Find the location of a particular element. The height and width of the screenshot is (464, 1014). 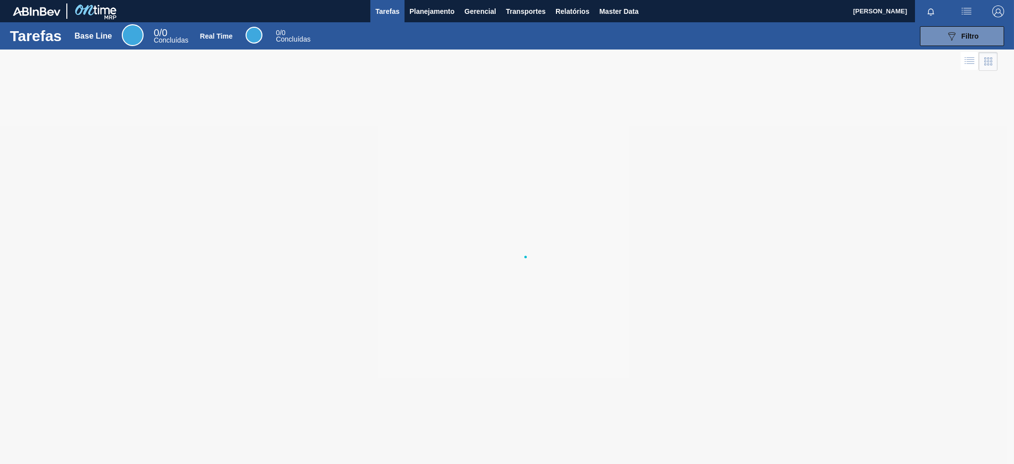

span: Gerencial is located at coordinates (480, 11).